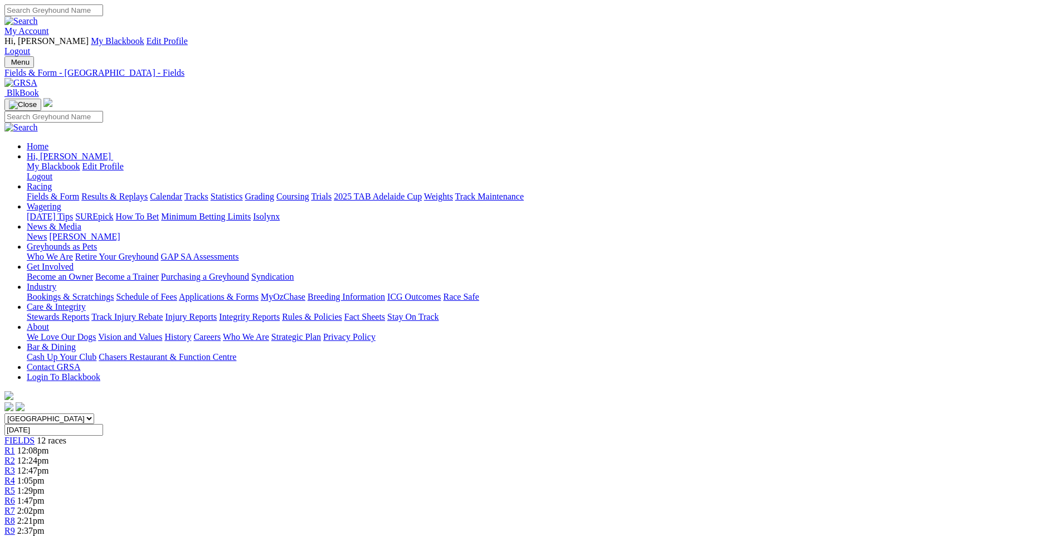 Image resolution: width=1057 pixels, height=536 pixels. Describe the element at coordinates (50, 266) in the screenshot. I see `a: Get Involved` at that location.